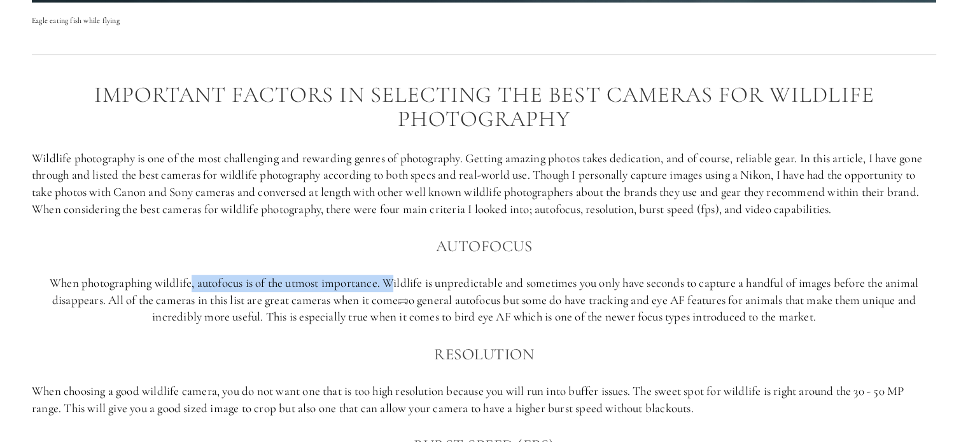 The height and width of the screenshot is (442, 968). I want to click on h3: Autofocus, so click(484, 246).